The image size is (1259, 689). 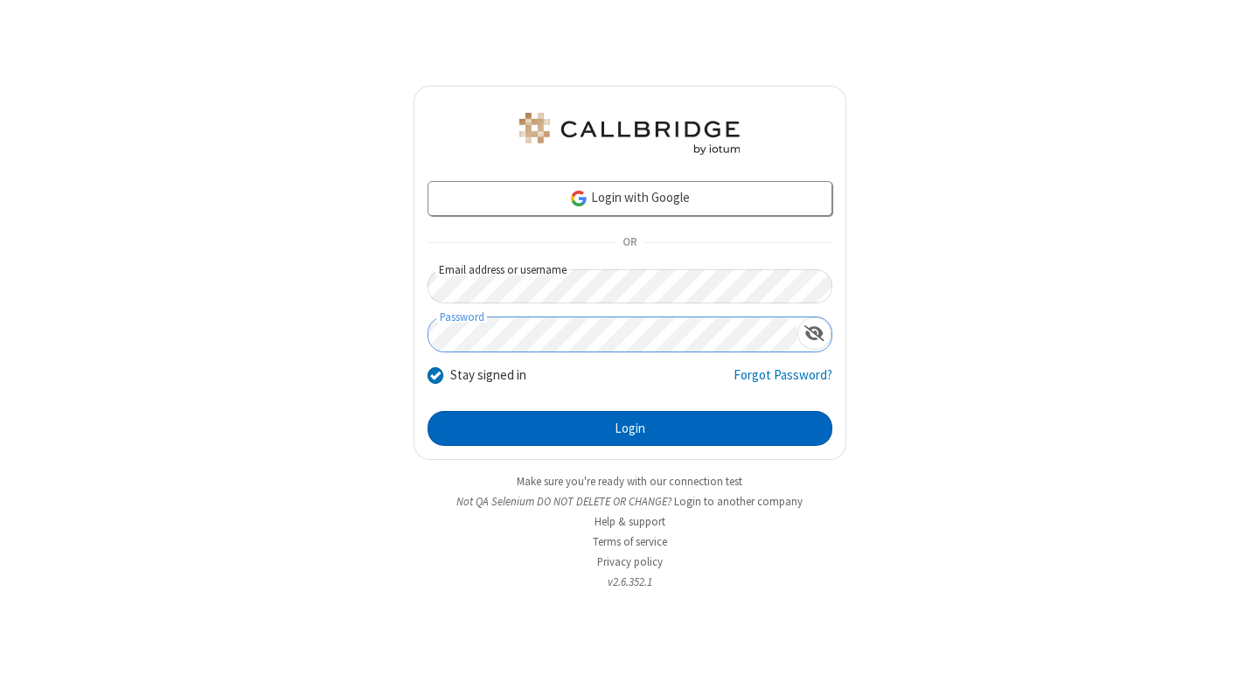 What do you see at coordinates (629, 428) in the screenshot?
I see `button: Login` at bounding box center [629, 428].